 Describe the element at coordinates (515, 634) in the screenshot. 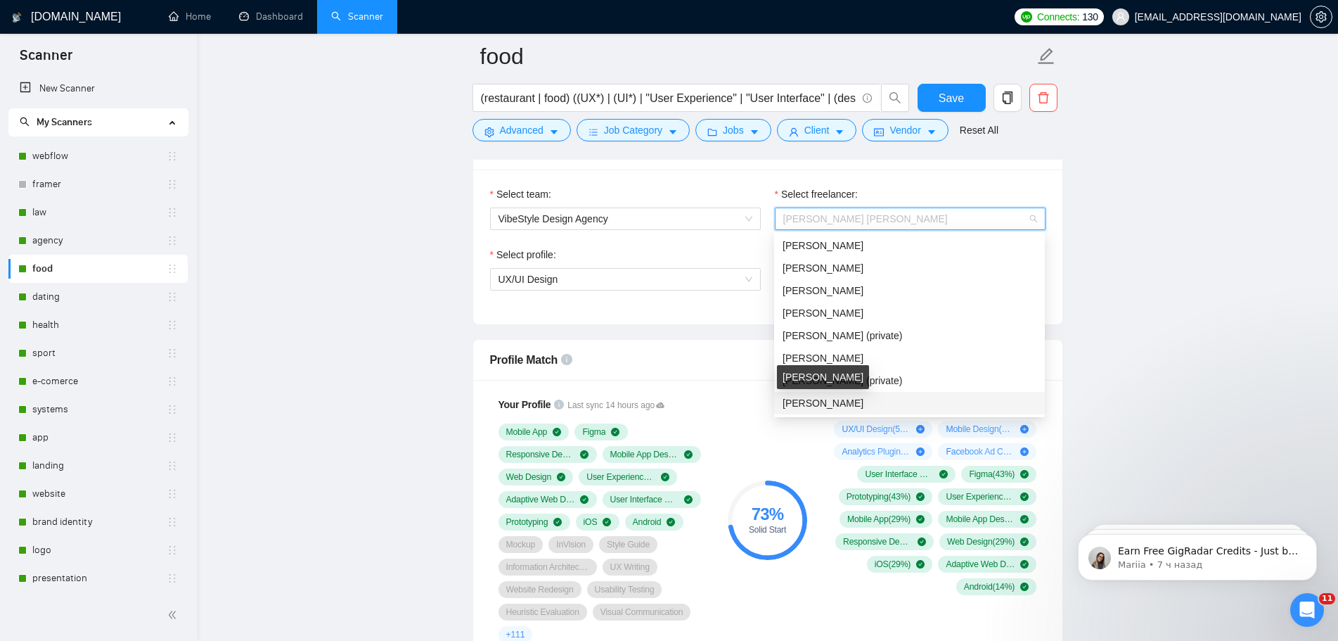

I see `span: + 111` at that location.